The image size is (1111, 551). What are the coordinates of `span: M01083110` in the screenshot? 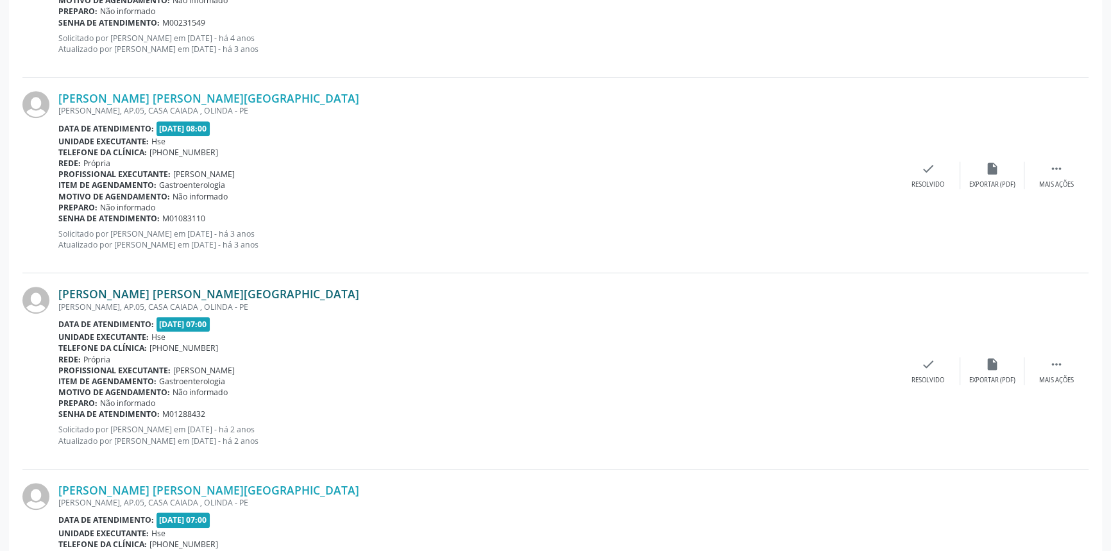 It's located at (183, 218).